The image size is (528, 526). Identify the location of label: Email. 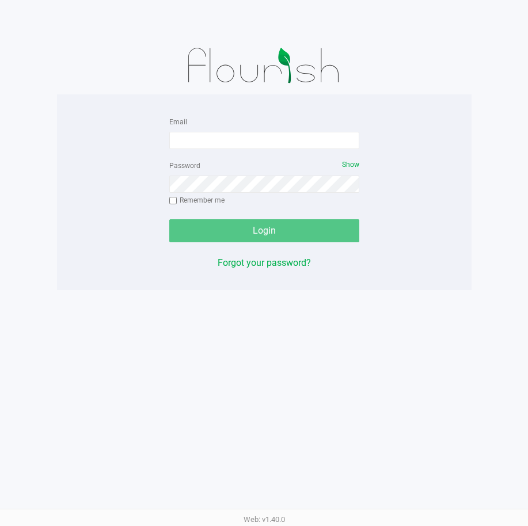
(178, 122).